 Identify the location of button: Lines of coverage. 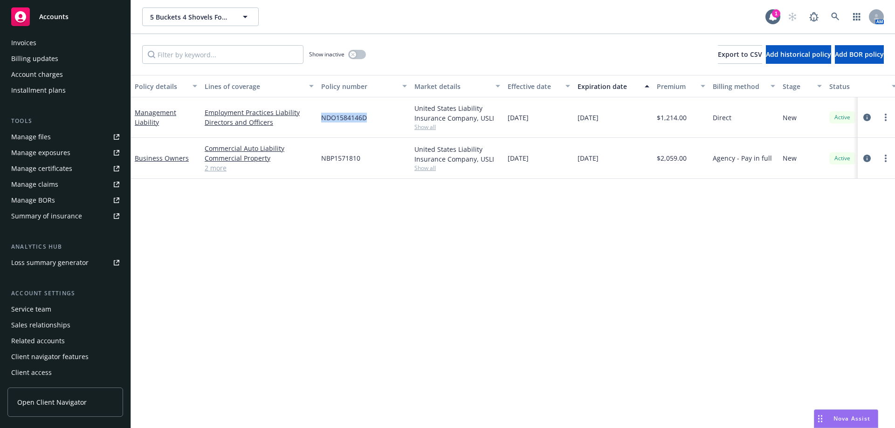
(259, 86).